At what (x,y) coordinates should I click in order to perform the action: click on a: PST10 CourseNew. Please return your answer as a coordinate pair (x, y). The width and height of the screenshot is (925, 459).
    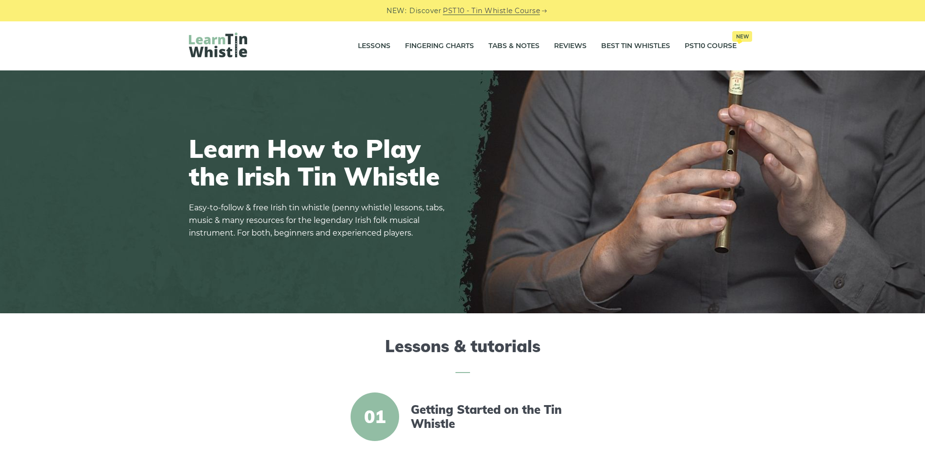
    Looking at the image, I should click on (710, 46).